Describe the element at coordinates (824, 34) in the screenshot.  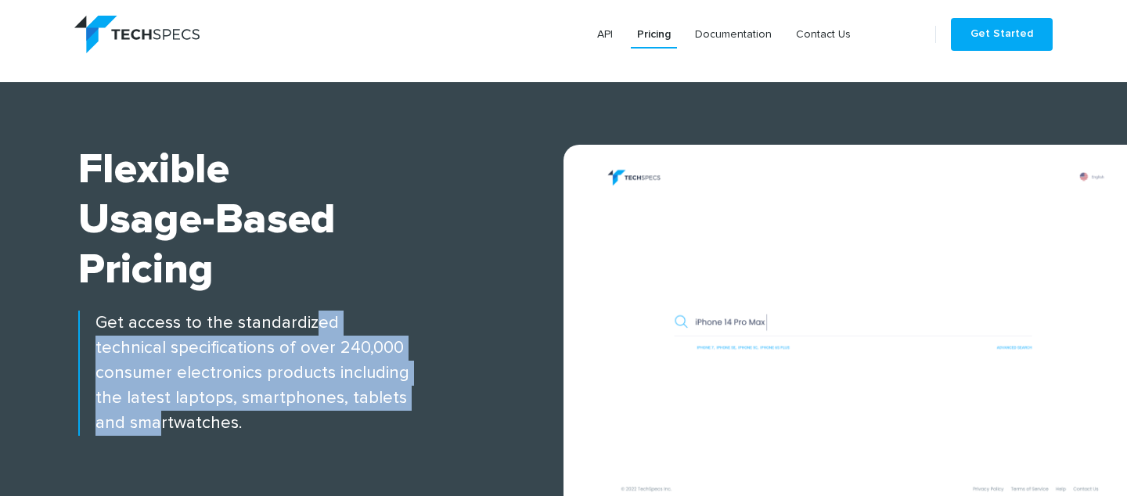
I see `a: Contact Us` at that location.